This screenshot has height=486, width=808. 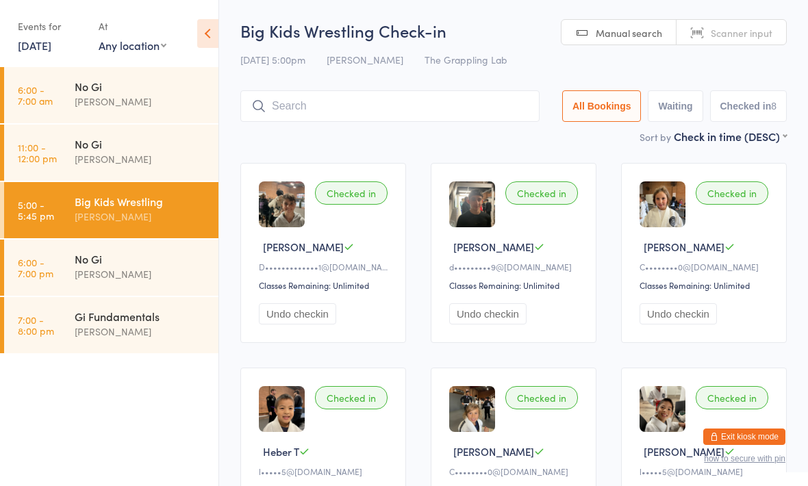 I want to click on div: Gi Fundamentals, so click(x=140, y=316).